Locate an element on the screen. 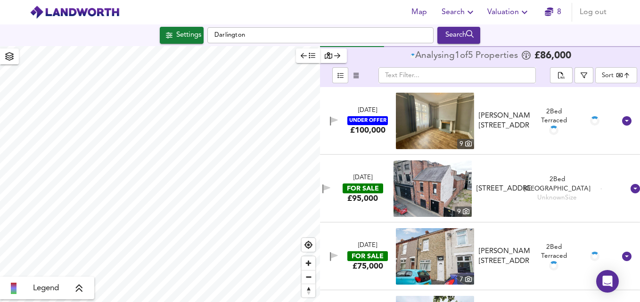 The height and width of the screenshot is (302, 640). button: 8 is located at coordinates (553, 12).